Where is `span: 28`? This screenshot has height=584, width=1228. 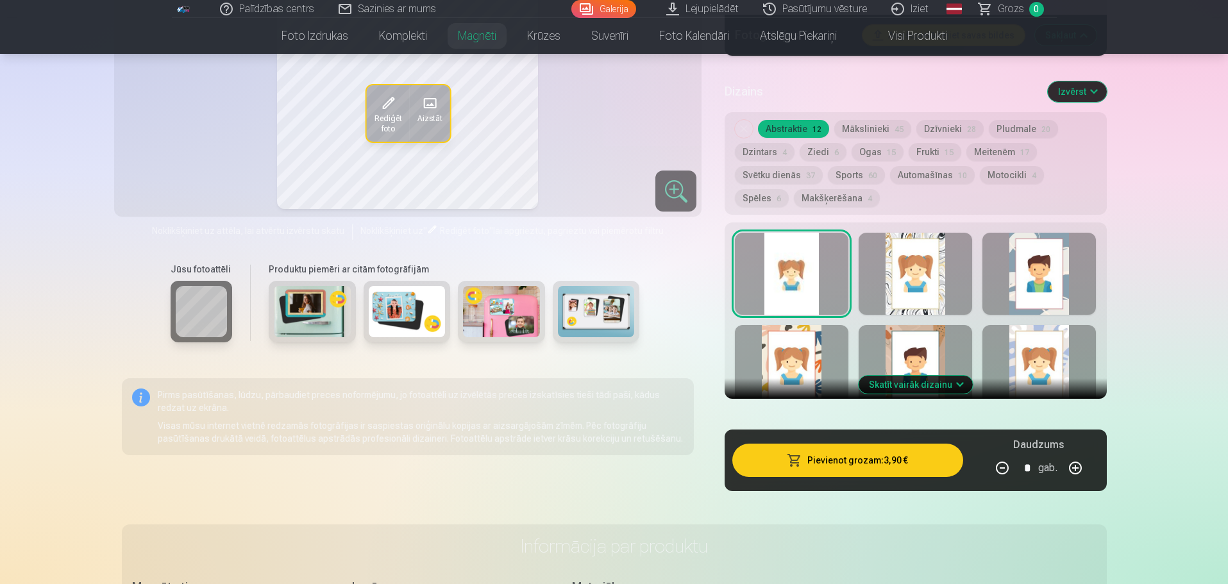
span: 28 is located at coordinates (971, 129).